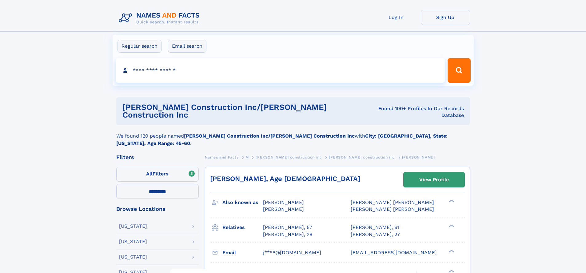 The width and height of the screenshot is (586, 273). Describe the element at coordinates (280, 70) in the screenshot. I see `input: search input` at that location.